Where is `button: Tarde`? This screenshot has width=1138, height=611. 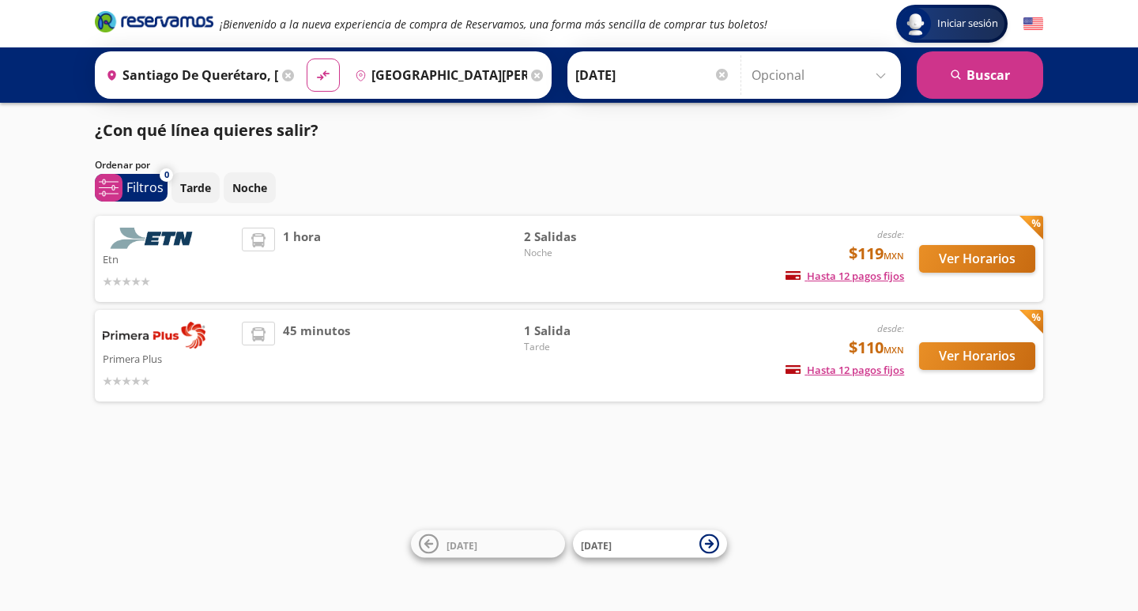 button: Tarde is located at coordinates (195, 187).